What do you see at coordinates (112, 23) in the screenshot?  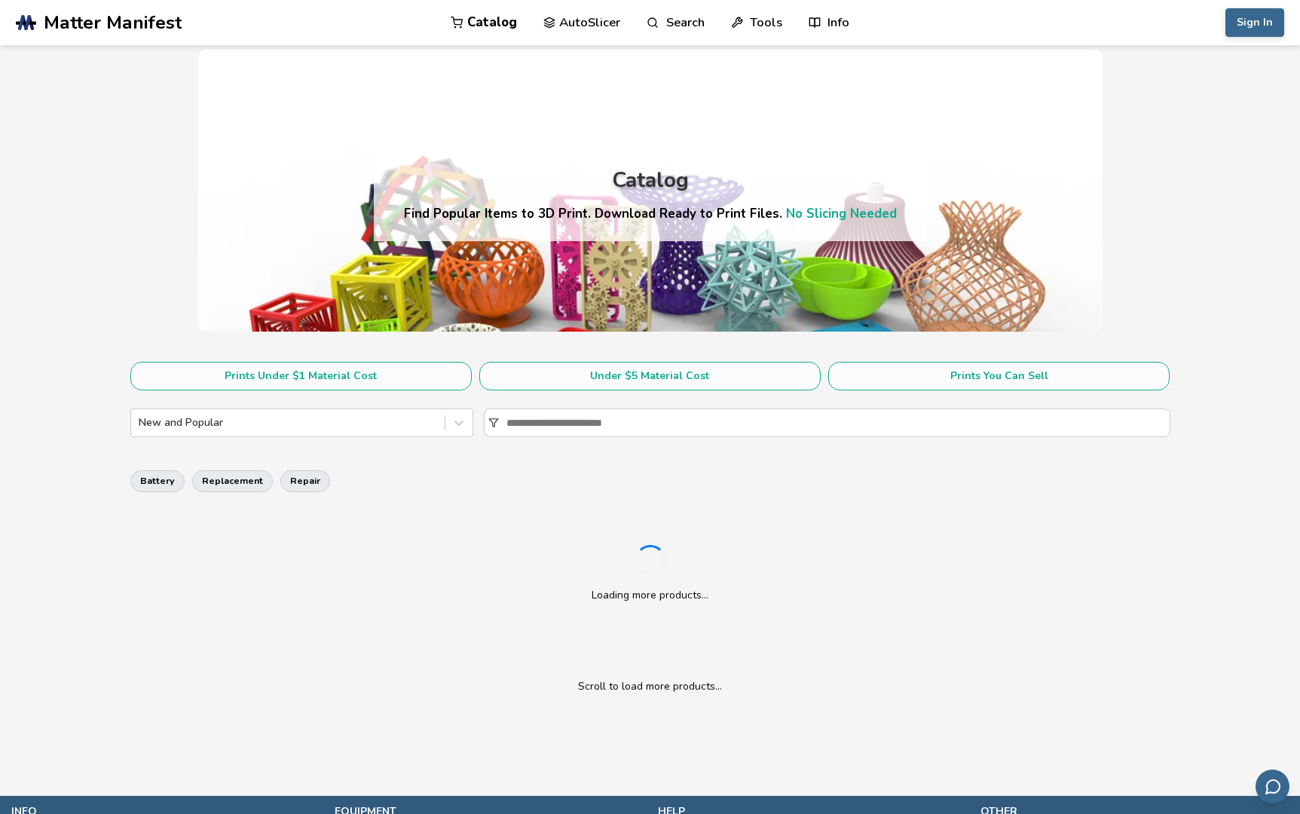 I see `span: Matter Manifest` at bounding box center [112, 23].